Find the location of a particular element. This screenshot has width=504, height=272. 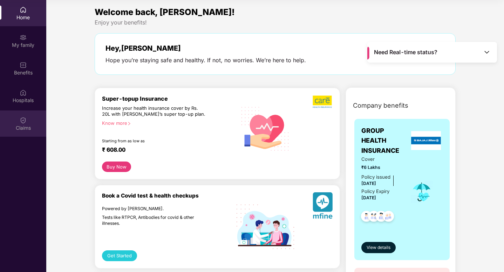

img: svg+xml;base64,PHN2ZyB4bWxucz0iaHR0cDovL3d3dy53My5vcmcvMjAwMC9zdmciIHdpZHRoPSI0OC45MTUiIGhlaWdodD... is located at coordinates (373, 217).